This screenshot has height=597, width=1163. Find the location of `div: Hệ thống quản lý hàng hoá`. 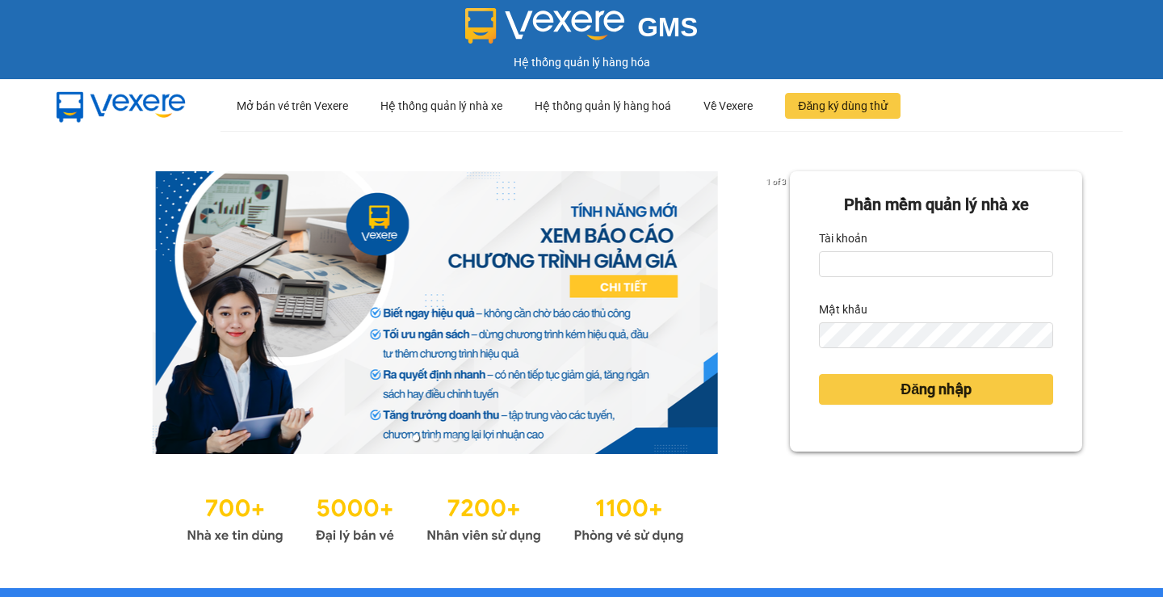

div: Hệ thống quản lý hàng hoá is located at coordinates (603, 106).